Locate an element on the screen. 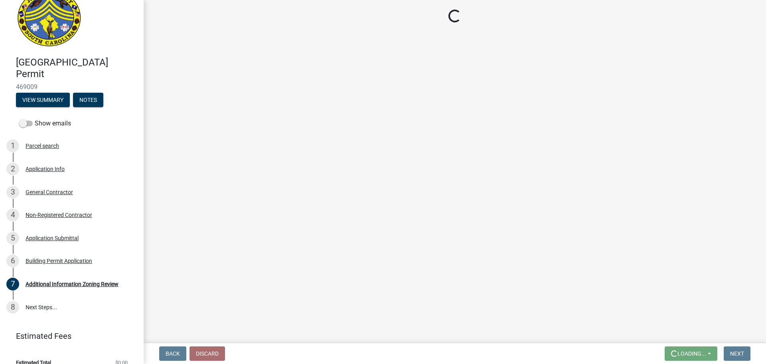 The height and width of the screenshot is (364, 766). span: Back is located at coordinates (173, 353).